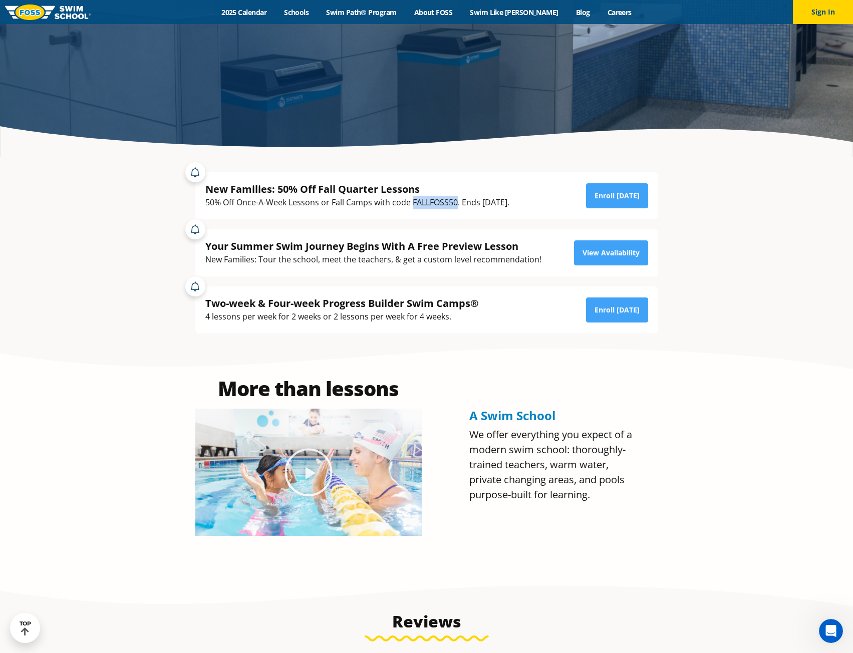 This screenshot has width=853, height=653. What do you see at coordinates (342, 317) in the screenshot?
I see `div: 4 lessons per week for 2 weeks or 2 lessons per week for 4 weeks.` at bounding box center [342, 317].